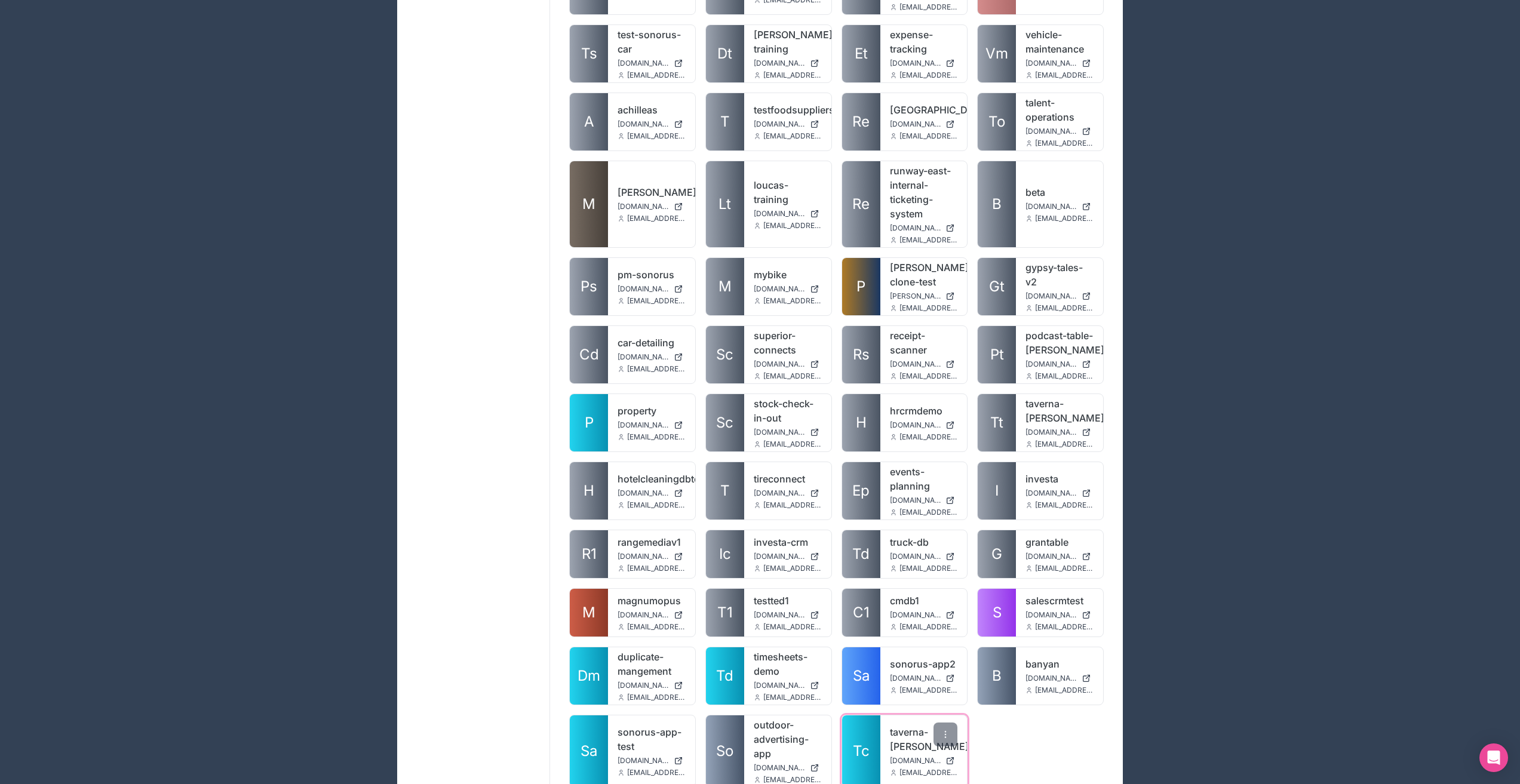  Describe the element at coordinates (996, 554) in the screenshot. I see `span: G` at that location.